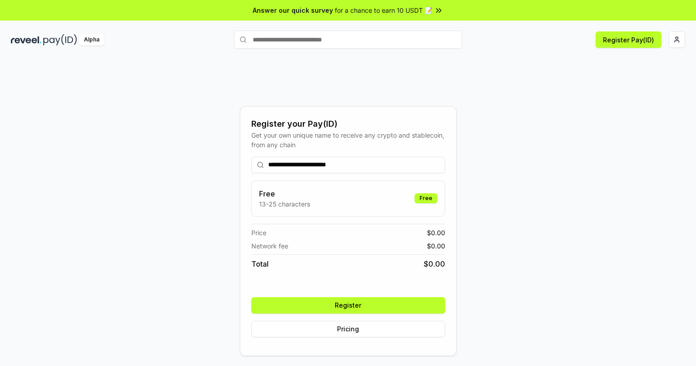 The height and width of the screenshot is (366, 696). I want to click on h3: Free, so click(284, 194).